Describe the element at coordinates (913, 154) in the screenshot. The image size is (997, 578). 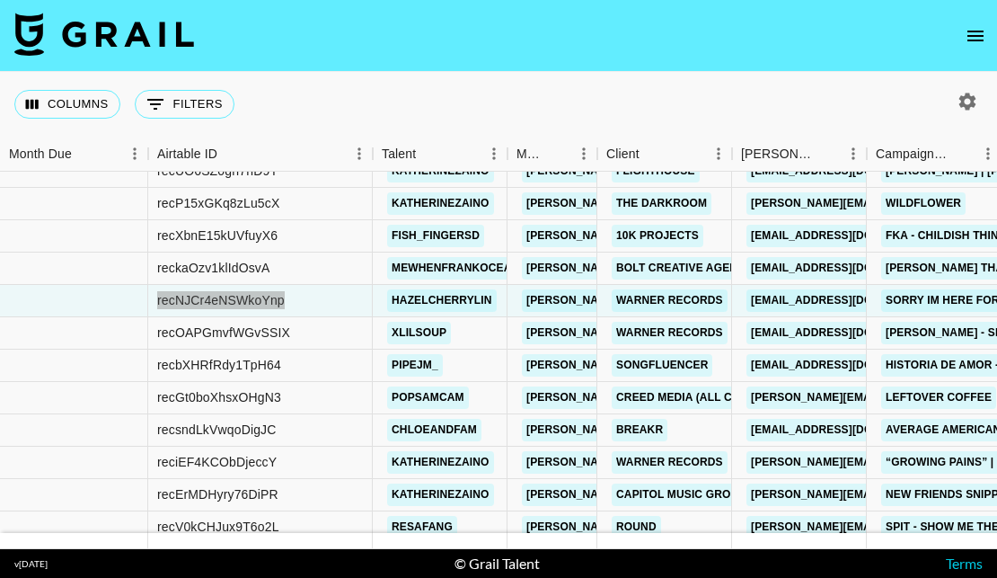
I see `div: Campaign (Type)` at that location.